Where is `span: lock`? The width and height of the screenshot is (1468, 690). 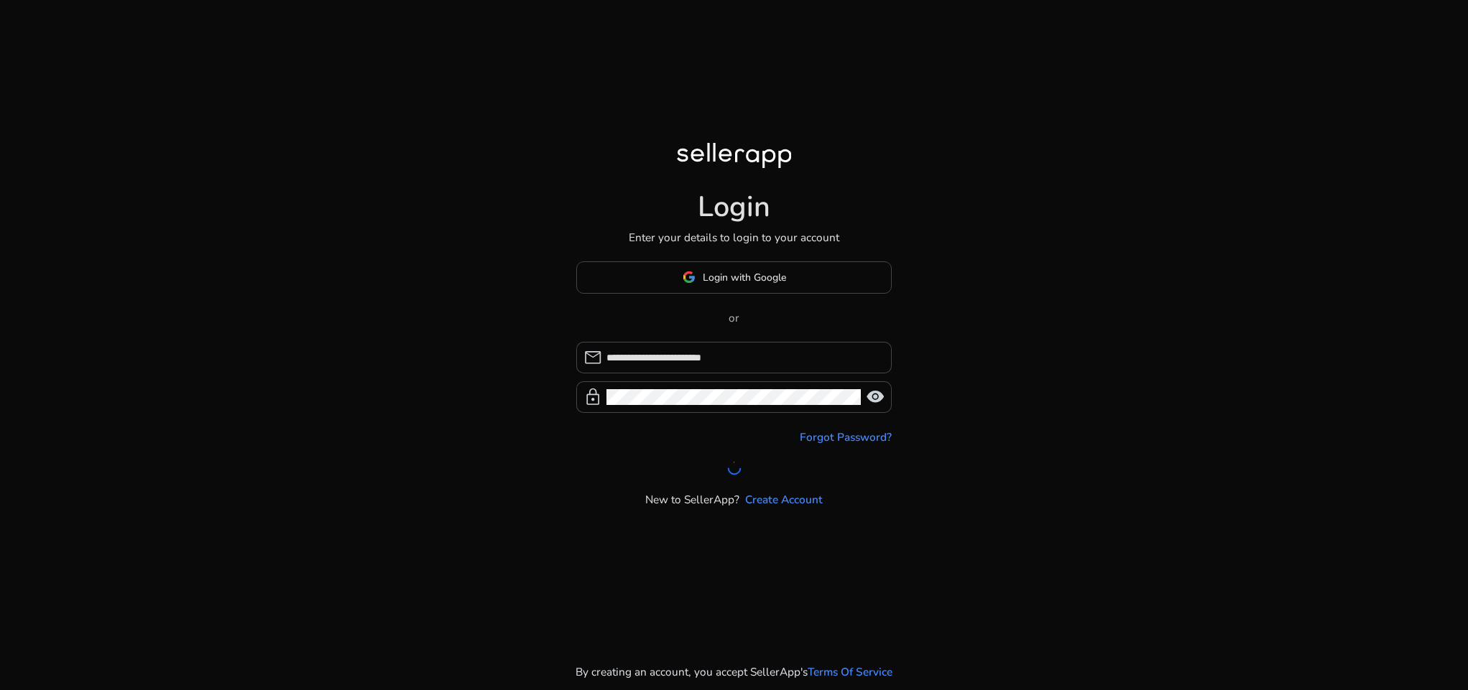
span: lock is located at coordinates (593, 397).